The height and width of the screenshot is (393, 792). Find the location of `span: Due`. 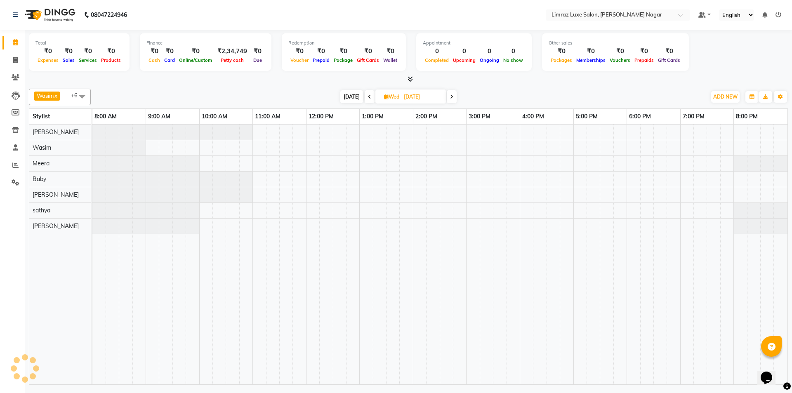

span: Due is located at coordinates (257, 60).